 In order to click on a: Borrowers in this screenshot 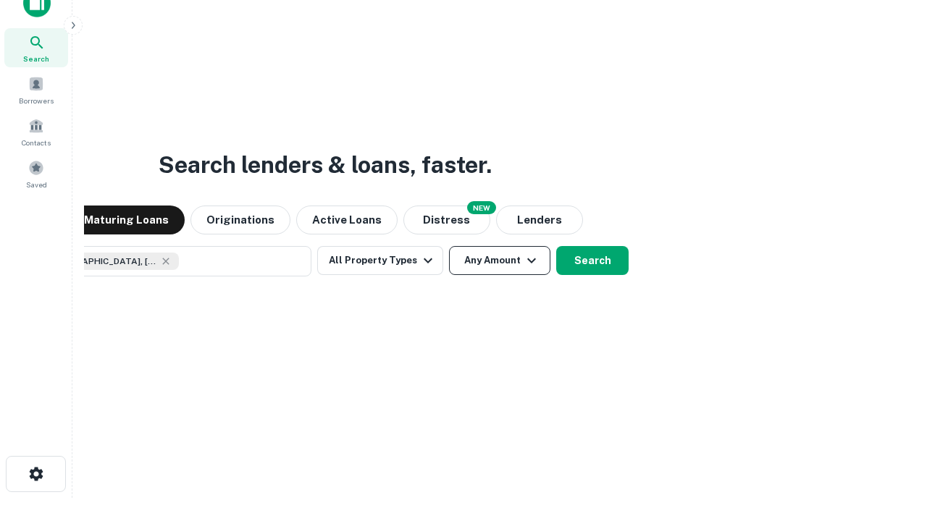, I will do `click(36, 90)`.